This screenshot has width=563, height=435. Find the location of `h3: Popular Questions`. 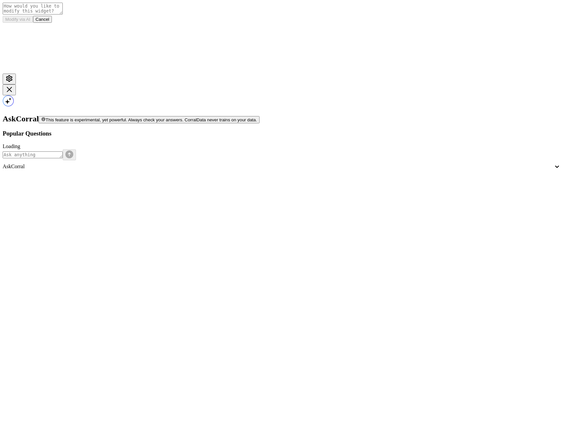

h3: Popular Questions is located at coordinates (281, 134).